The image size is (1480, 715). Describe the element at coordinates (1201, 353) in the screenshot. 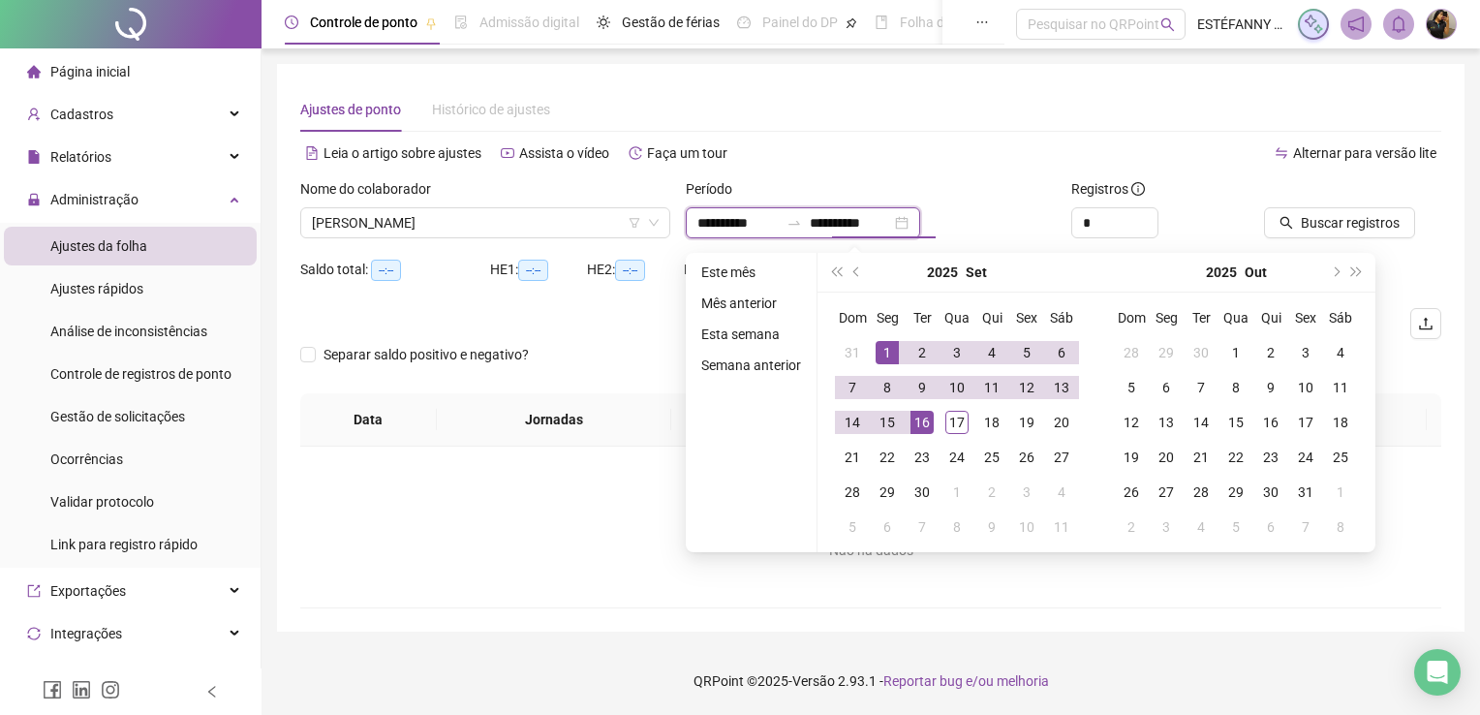

I see `div: 30` at that location.